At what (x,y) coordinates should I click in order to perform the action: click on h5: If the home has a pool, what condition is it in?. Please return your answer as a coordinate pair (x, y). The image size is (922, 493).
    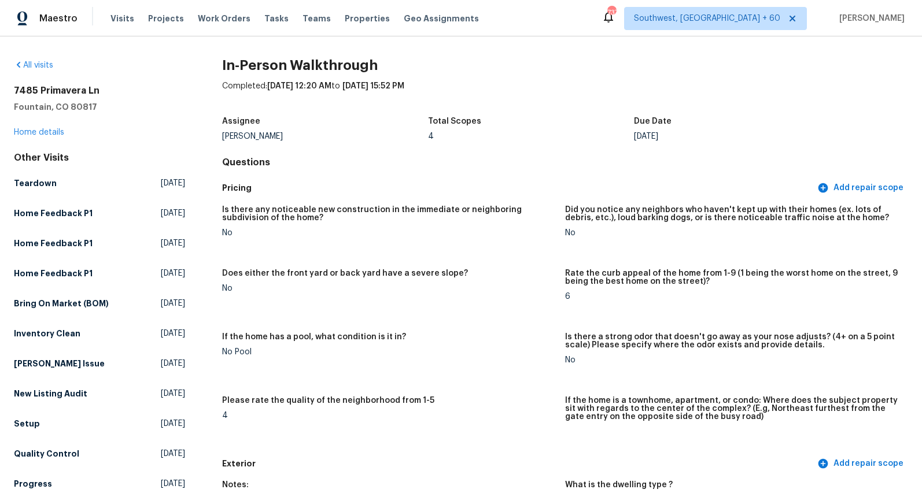
    Looking at the image, I should click on (314, 337).